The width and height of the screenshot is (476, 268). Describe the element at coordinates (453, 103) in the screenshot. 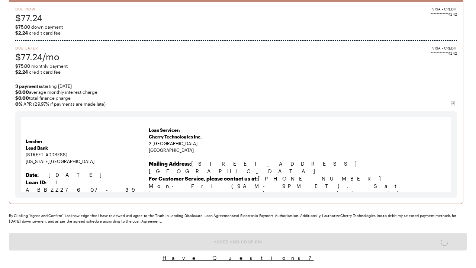

I see `img: svg%3e` at that location.